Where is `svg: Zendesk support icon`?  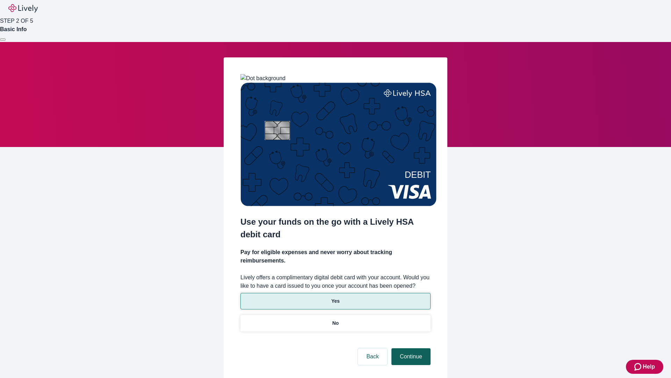
svg: Zendesk support icon is located at coordinates (639, 366).